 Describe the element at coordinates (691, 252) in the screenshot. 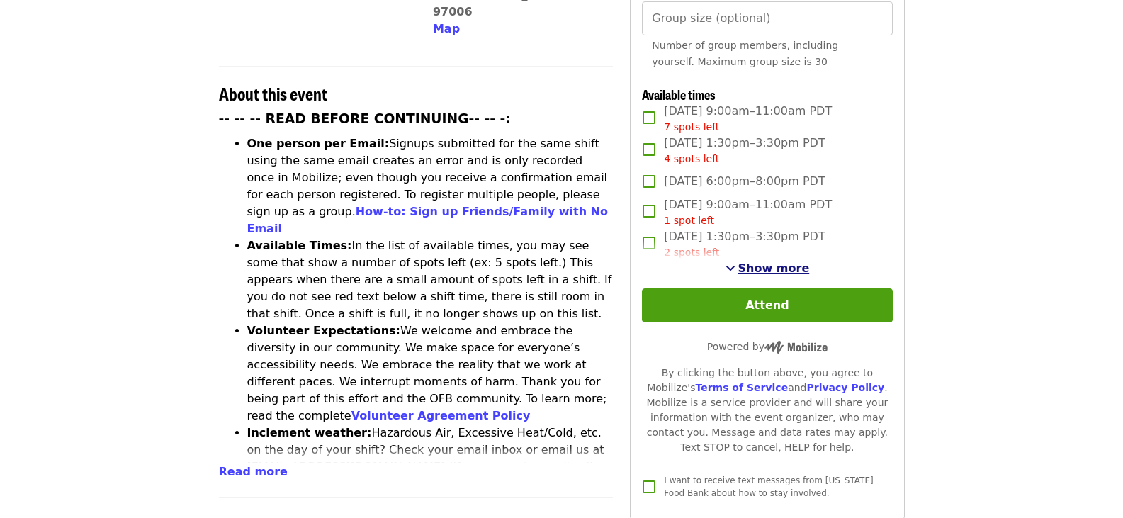

I see `span: 2 spots left` at that location.